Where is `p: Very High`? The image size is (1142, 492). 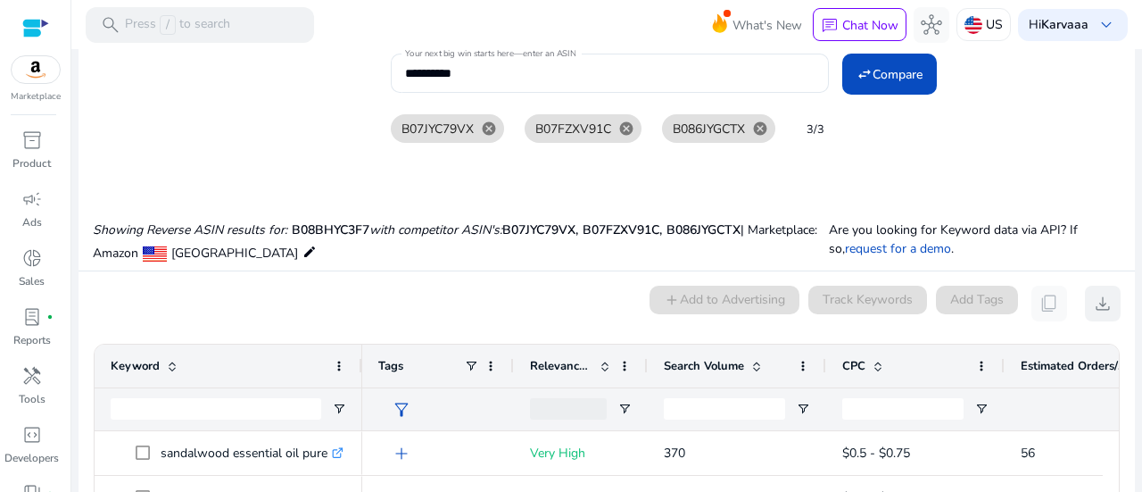
p: Very High is located at coordinates (581, 452).